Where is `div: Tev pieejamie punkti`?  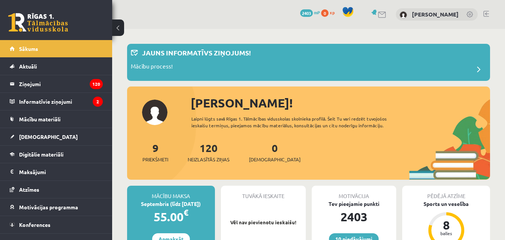
div: Tev pieejamie punkti is located at coordinates (354, 203).